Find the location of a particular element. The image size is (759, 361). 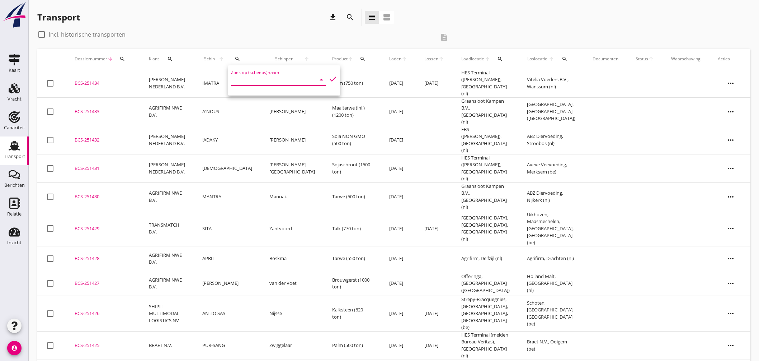

div: Klant is located at coordinates (167, 59).